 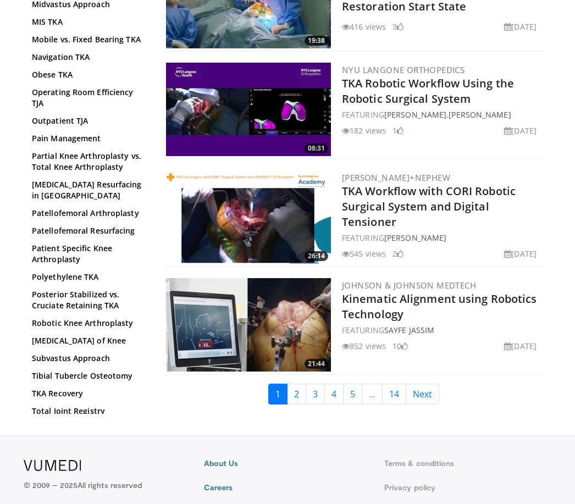 What do you see at coordinates (87, 300) in the screenshot?
I see `a: Posterior Stabilized vs. Cruciate Retaining TKA` at bounding box center [87, 300].